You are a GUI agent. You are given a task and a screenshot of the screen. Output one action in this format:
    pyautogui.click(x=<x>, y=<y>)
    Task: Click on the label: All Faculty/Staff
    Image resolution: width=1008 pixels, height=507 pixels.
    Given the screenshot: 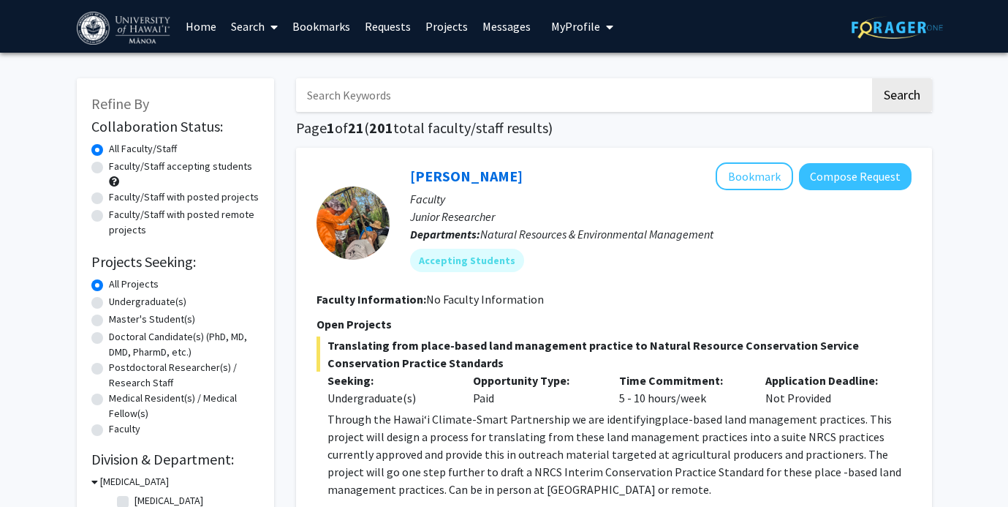 What is the action you would take?
    pyautogui.click(x=143, y=148)
    